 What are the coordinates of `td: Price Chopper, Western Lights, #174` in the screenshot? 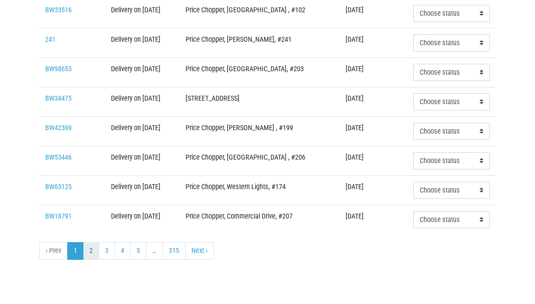 It's located at (260, 190).